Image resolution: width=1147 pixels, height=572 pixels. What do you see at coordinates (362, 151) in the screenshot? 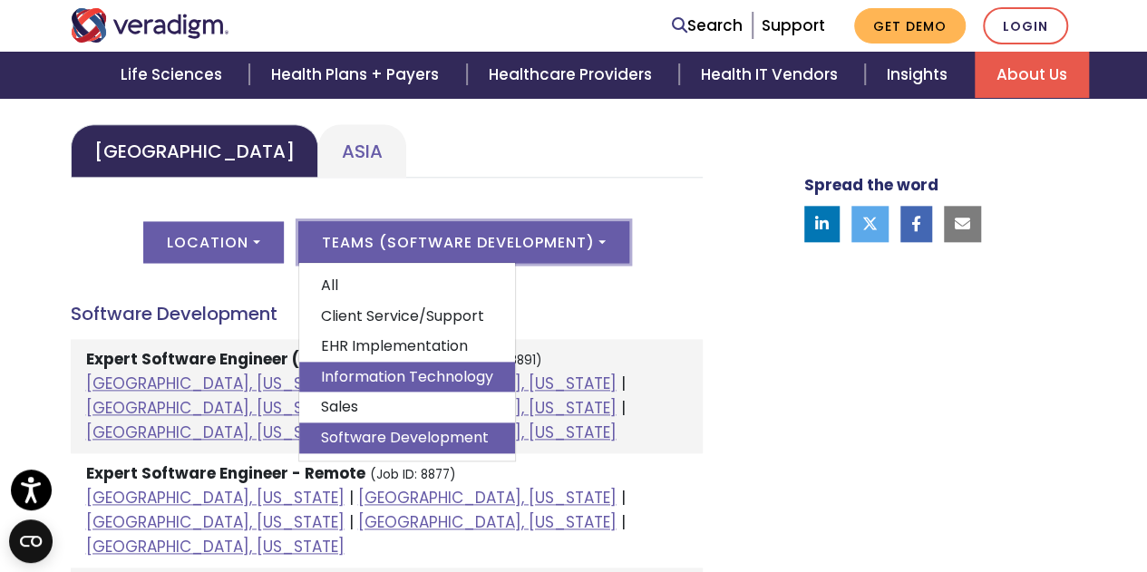
I see `a: Asia` at bounding box center [362, 151].